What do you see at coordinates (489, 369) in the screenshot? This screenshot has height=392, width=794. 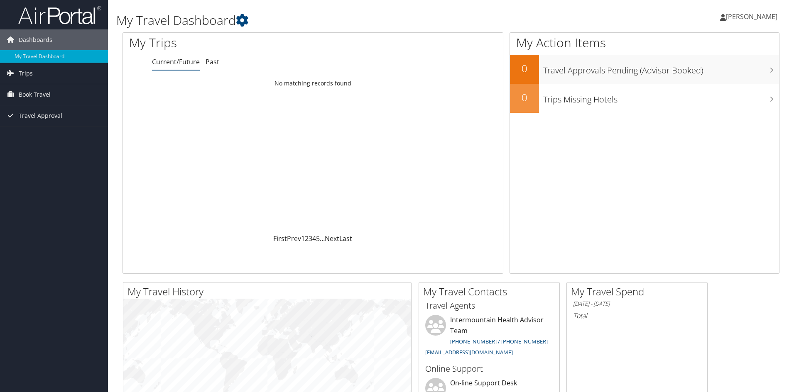 I see `h3: Online Support` at bounding box center [489, 369].